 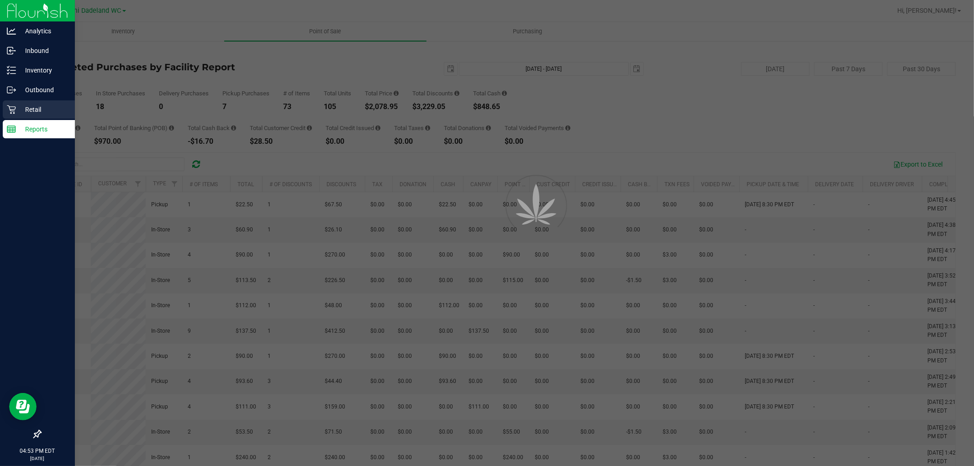 What do you see at coordinates (43, 31) in the screenshot?
I see `p: Analytics` at bounding box center [43, 31].